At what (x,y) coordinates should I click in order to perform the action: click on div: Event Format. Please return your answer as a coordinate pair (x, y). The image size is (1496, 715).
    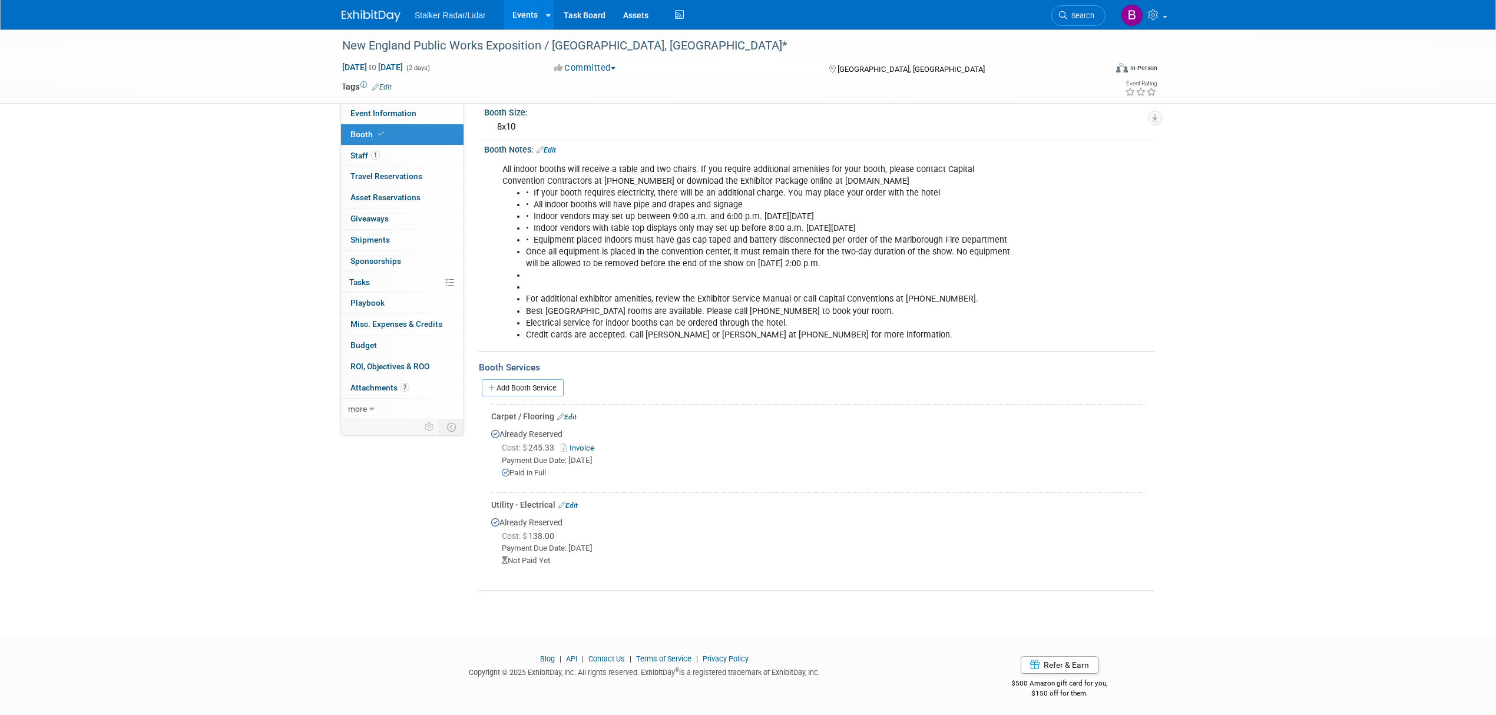
    Looking at the image, I should click on (1096, 70).